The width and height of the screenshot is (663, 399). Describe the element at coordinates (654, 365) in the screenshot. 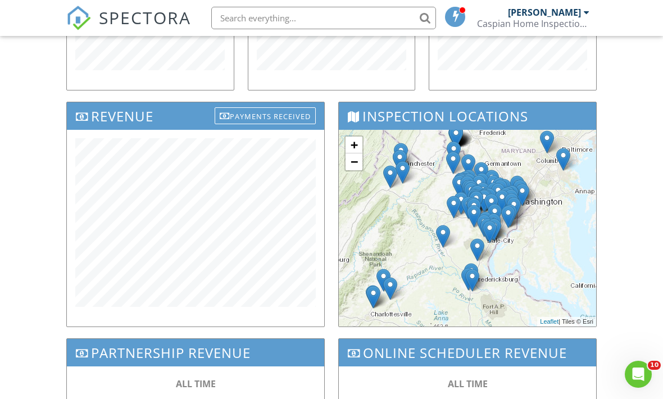

I see `span: 10` at that location.